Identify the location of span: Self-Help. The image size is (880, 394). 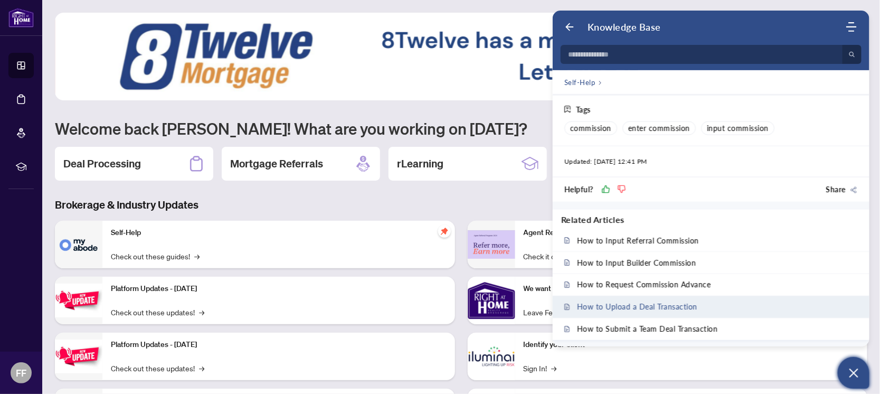
(579, 82).